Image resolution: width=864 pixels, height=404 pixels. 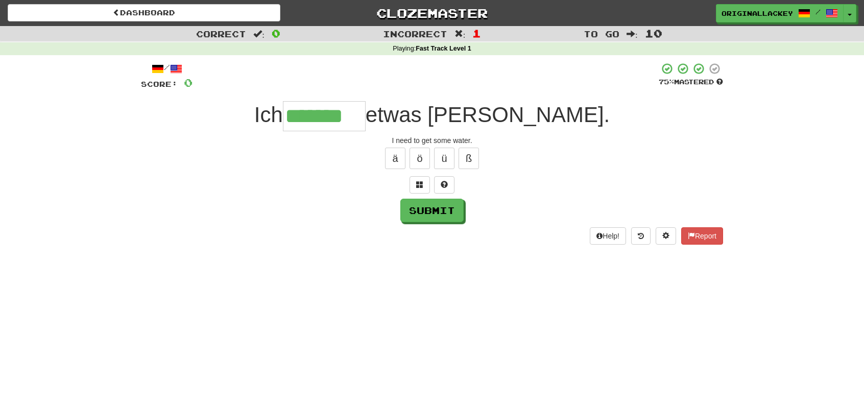 I want to click on div: I need to get some water., so click(x=432, y=140).